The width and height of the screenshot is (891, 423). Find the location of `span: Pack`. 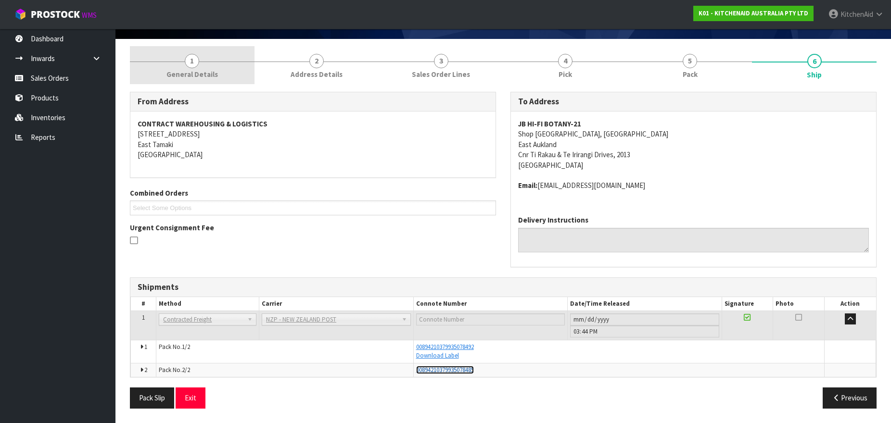

span: Pack is located at coordinates (690, 74).